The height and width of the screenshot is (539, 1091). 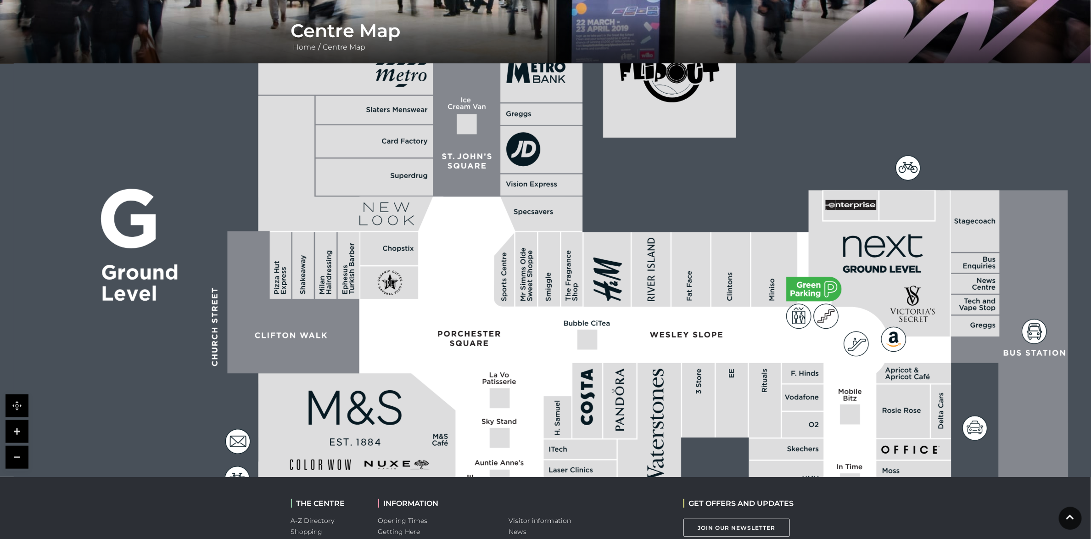 What do you see at coordinates (305, 47) in the screenshot?
I see `a: Home` at bounding box center [305, 47].